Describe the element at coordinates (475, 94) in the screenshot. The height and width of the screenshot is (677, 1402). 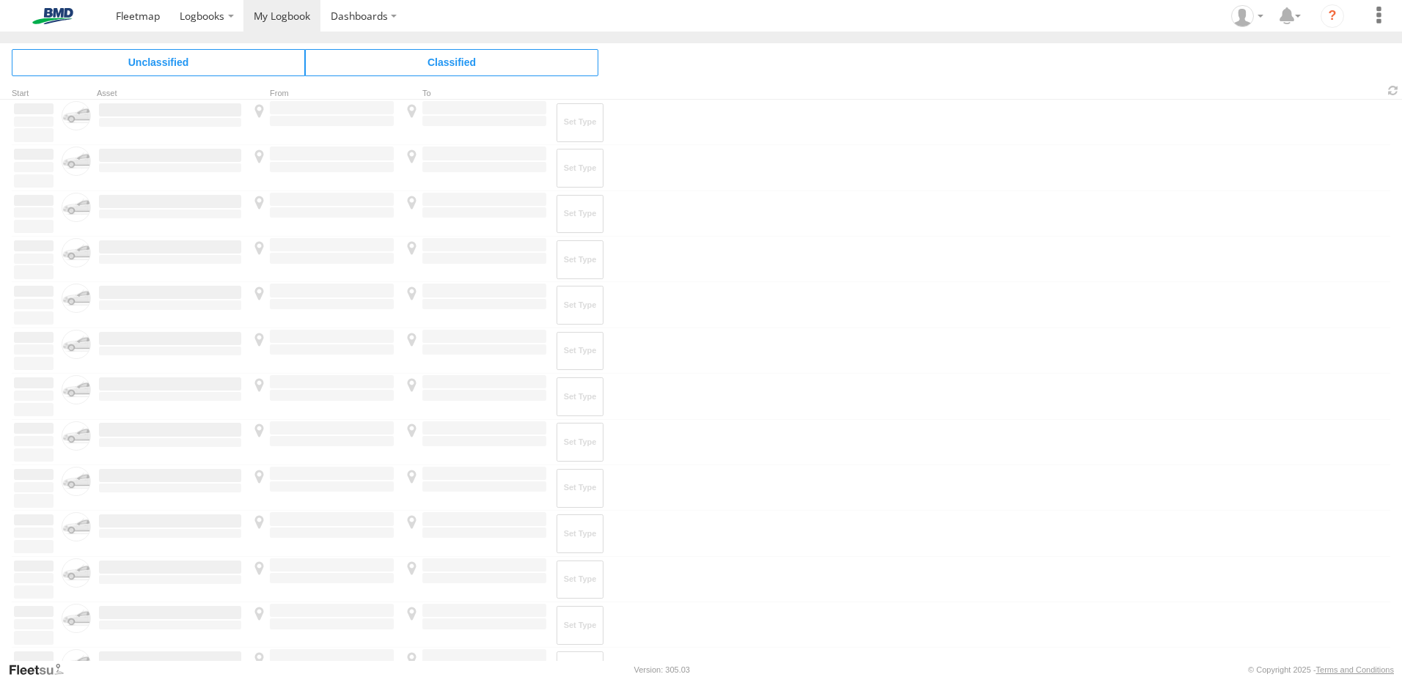
I see `div: To` at that location.